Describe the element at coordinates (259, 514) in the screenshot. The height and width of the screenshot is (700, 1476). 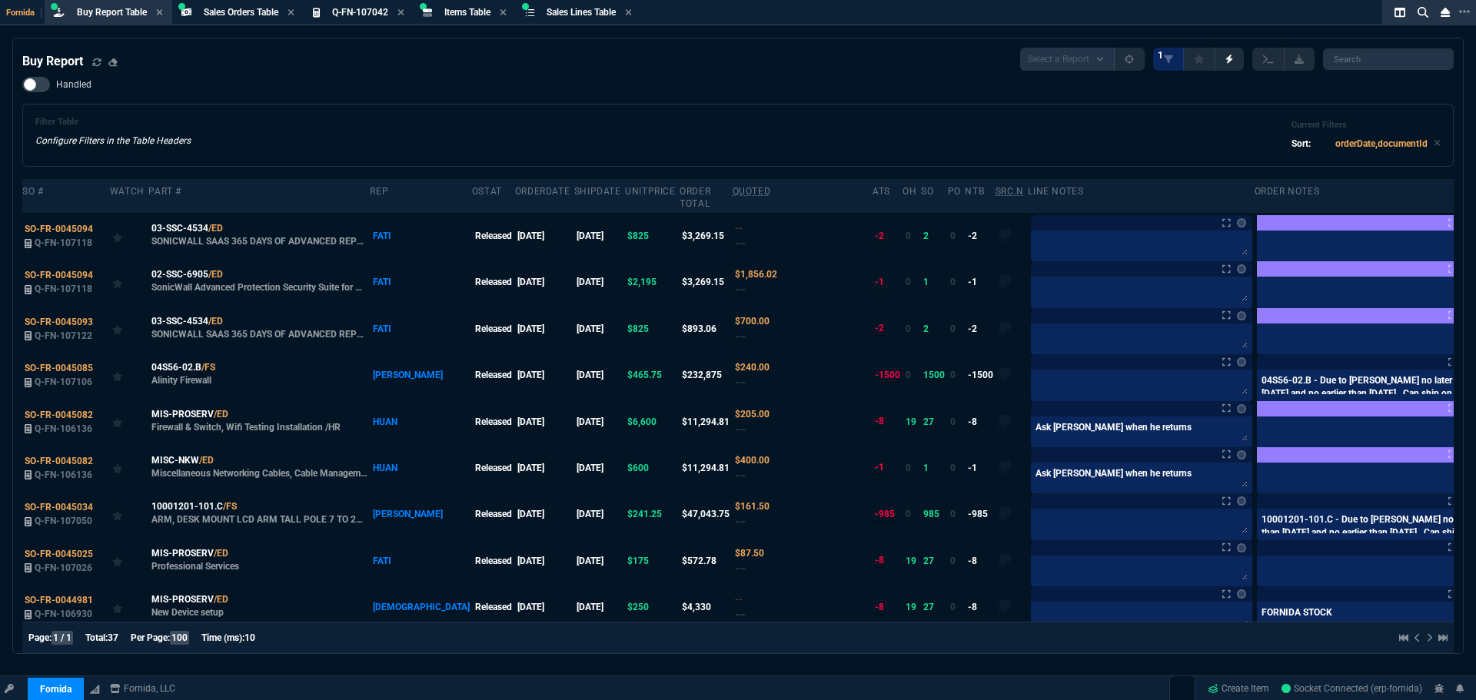
I see `td: ARM, DESK MOUNT LCD ARM TALL POLE 7 TO 20 LBS WEIGHT CAPACITY POLISHED ALUMINUM` at that location.